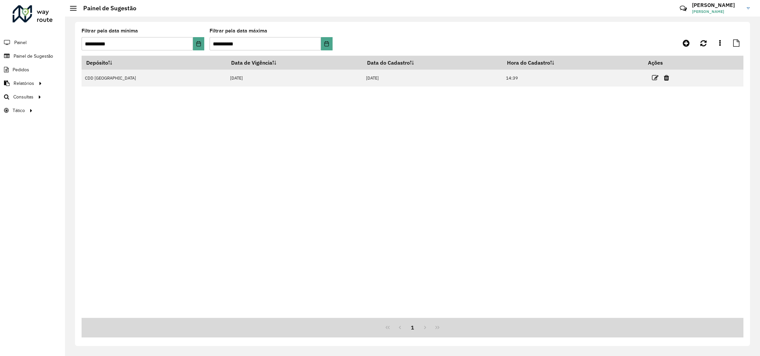 The image size is (760, 356). Describe the element at coordinates (413, 328) in the screenshot. I see `button: 1` at that location.